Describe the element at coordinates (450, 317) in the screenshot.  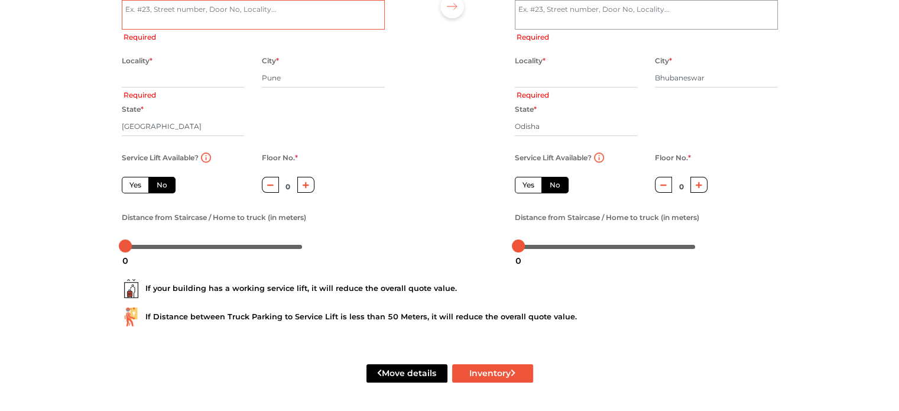
I see `div: If Distance between Truck Parking to Service Lift is less than 50 Meters, it will reduce the over...` at that location.